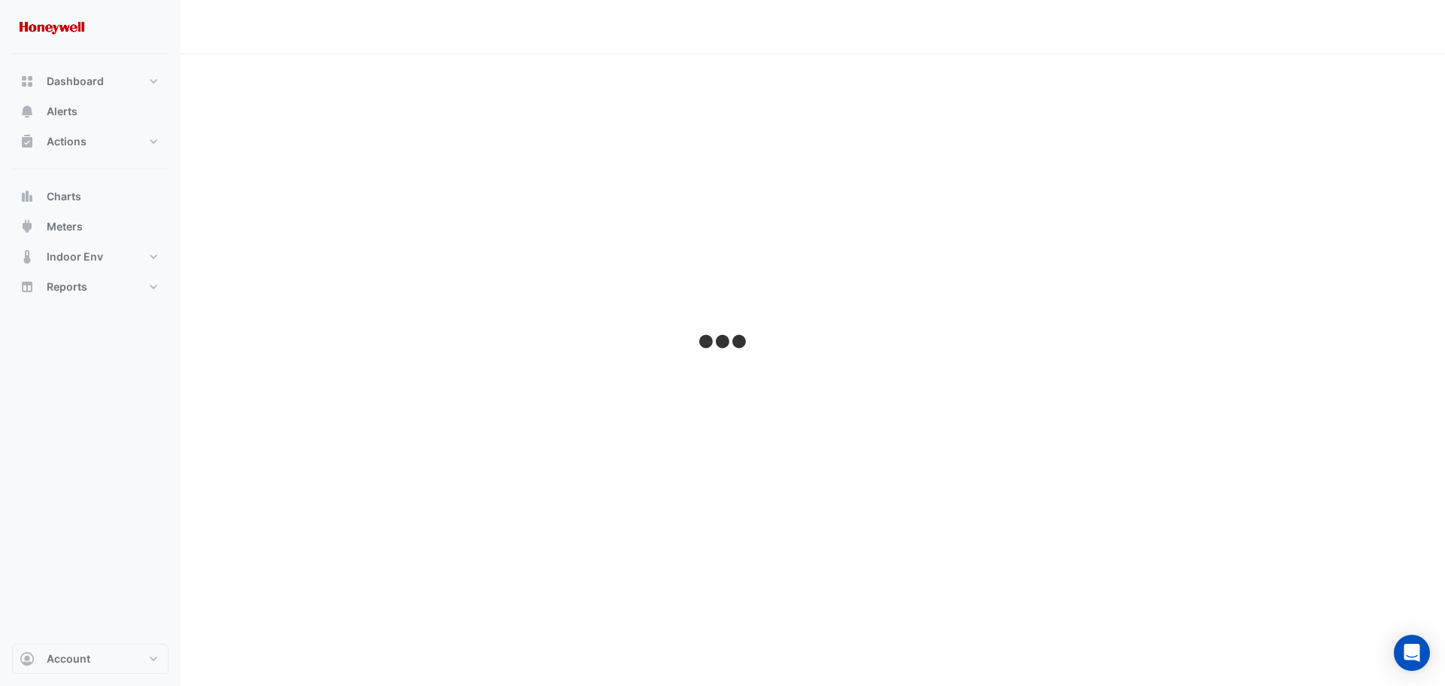 This screenshot has width=1445, height=686. Describe the element at coordinates (67, 287) in the screenshot. I see `span: Reports` at that location.